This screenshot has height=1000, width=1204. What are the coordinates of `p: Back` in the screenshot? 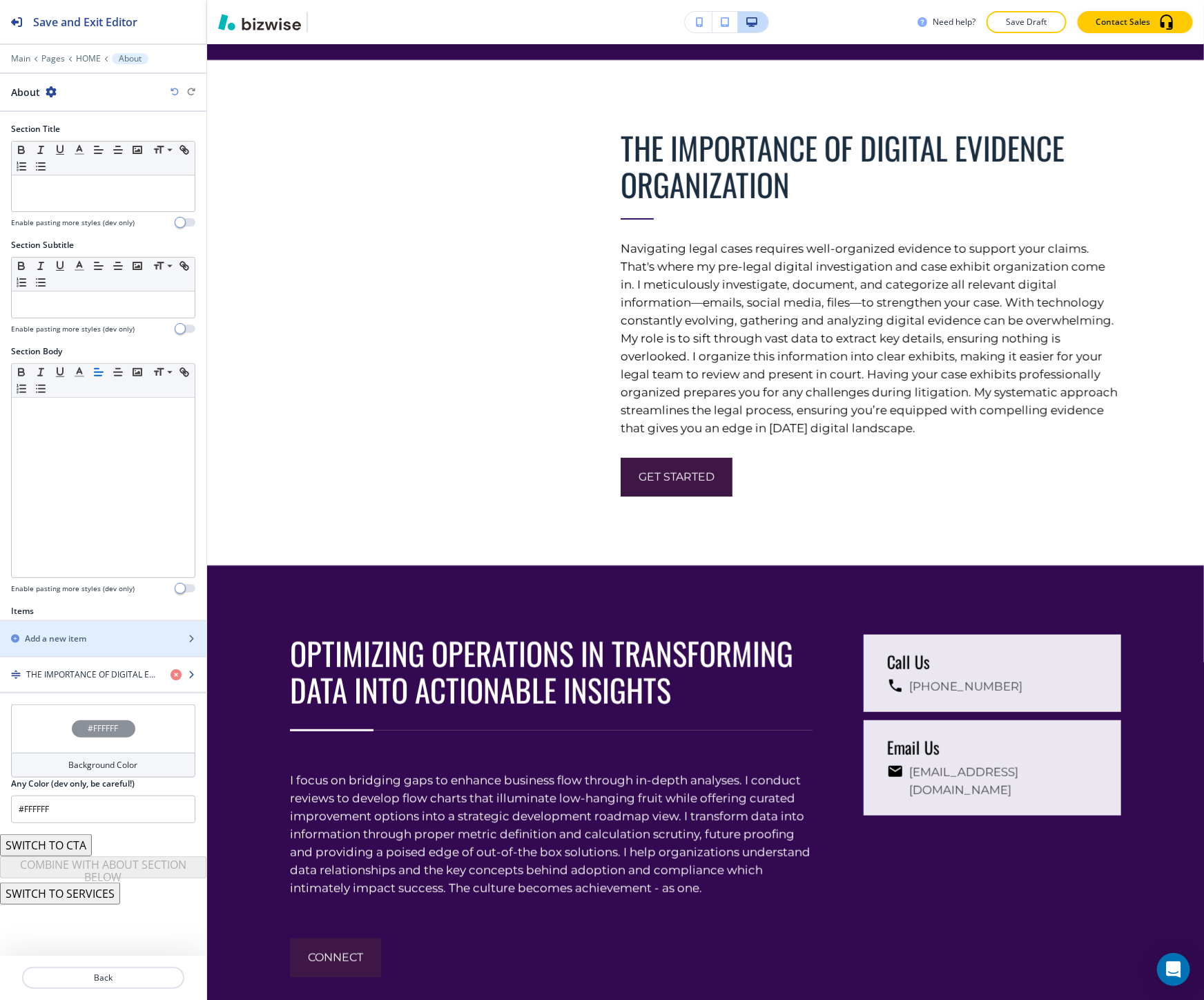 It's located at (103, 978).